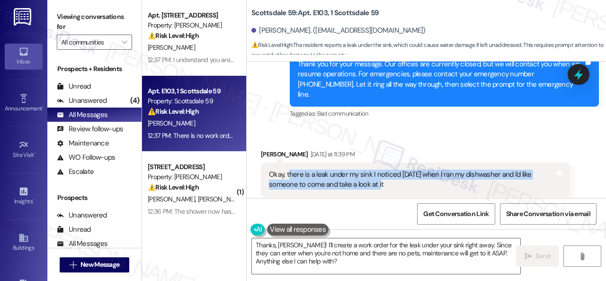  What do you see at coordinates (94, 22) in the screenshot?
I see `label: Viewing conversations for` at bounding box center [94, 22].